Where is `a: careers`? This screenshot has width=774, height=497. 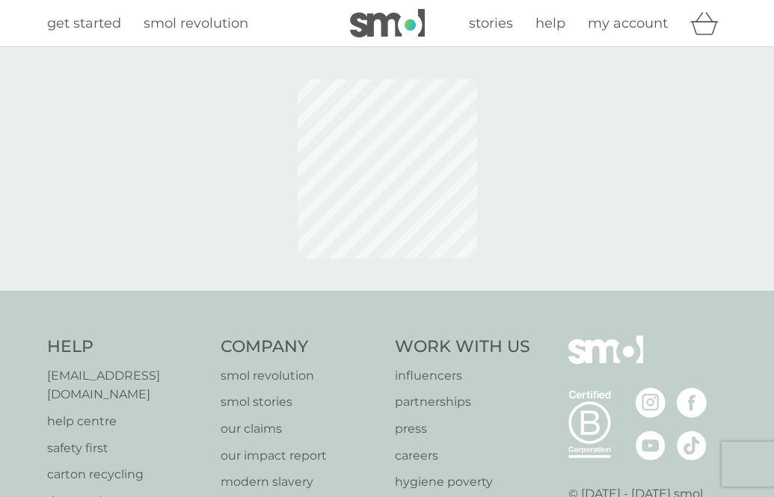 a: careers is located at coordinates (462, 456).